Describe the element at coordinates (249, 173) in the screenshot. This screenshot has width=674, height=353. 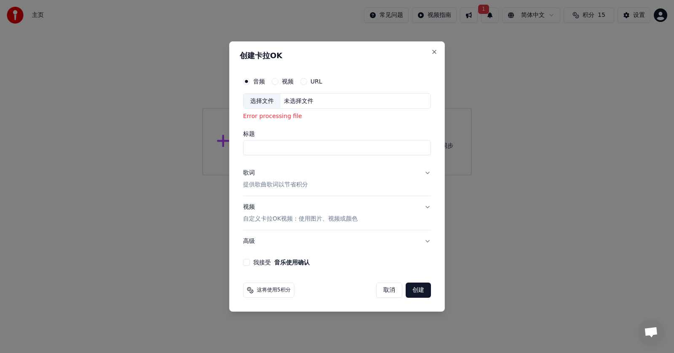
I see `div: 歌词` at that location.